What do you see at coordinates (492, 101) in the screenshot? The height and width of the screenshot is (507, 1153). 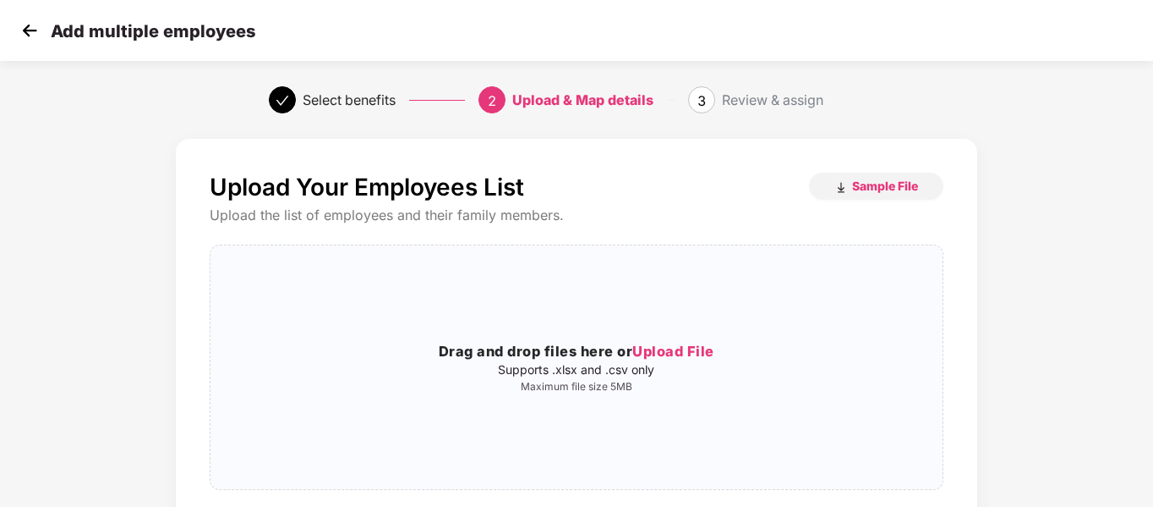 I see `span: 2` at bounding box center [492, 101].